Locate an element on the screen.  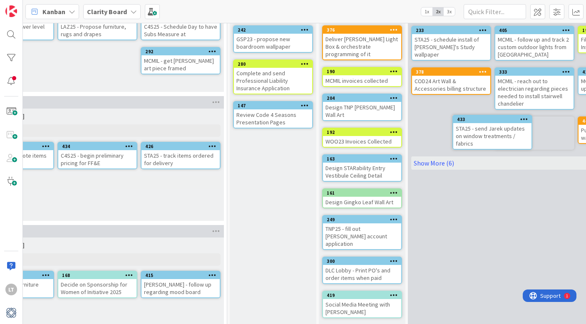
span: 2x is located at coordinates (438, 12).